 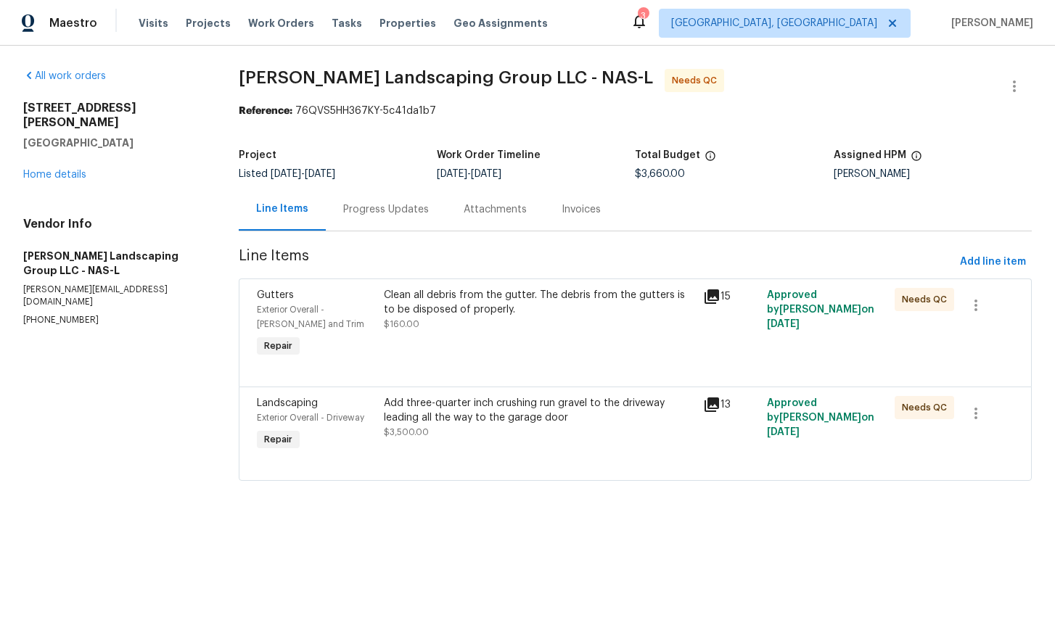 I want to click on div: Attachments, so click(x=495, y=210).